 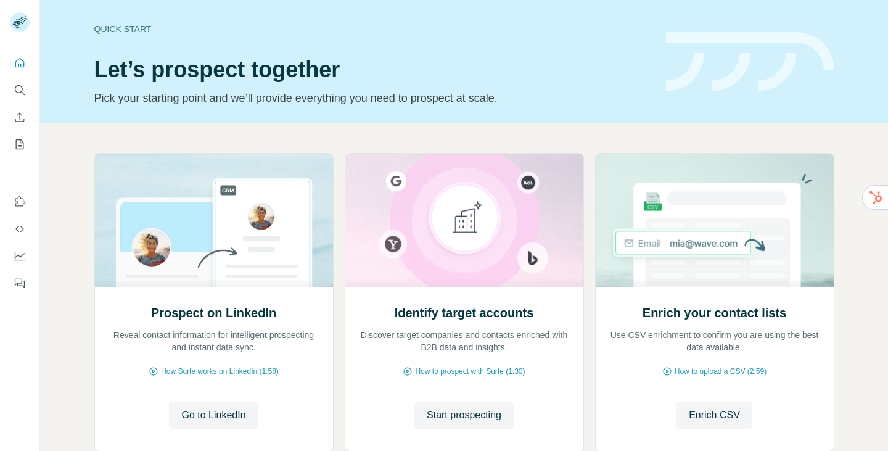 I want to click on button: Search, so click(x=20, y=90).